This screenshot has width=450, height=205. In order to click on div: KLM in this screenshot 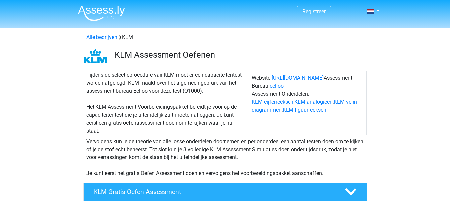, I will do `click(225, 37)`.